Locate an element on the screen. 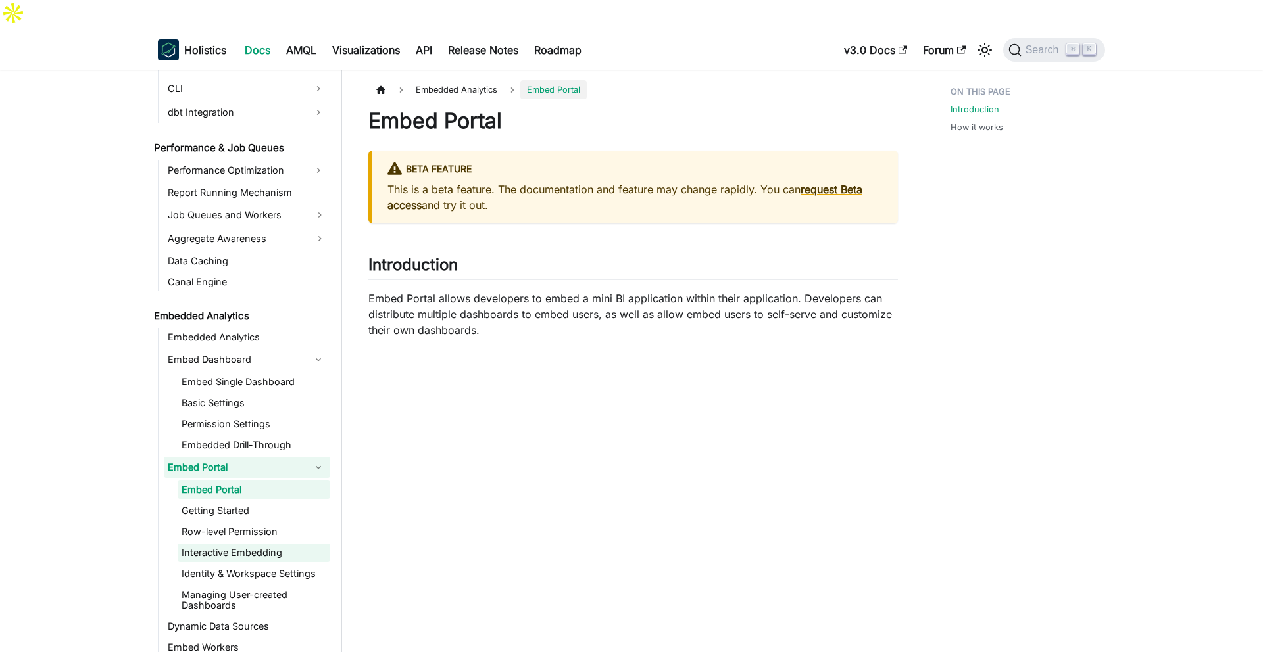  a: HolisticsHolistics is located at coordinates (192, 50).